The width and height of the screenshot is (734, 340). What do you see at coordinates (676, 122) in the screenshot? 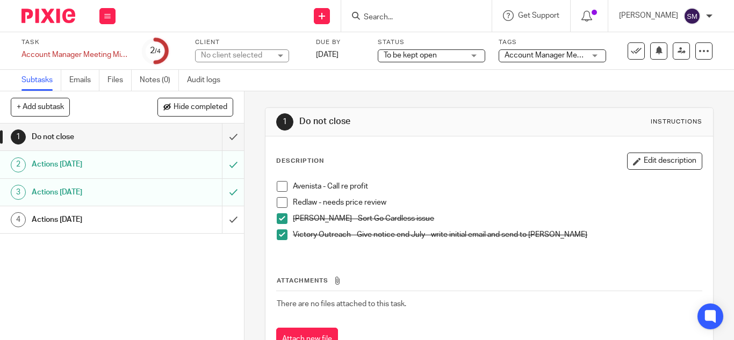
I see `div: Instructions` at bounding box center [676, 122].